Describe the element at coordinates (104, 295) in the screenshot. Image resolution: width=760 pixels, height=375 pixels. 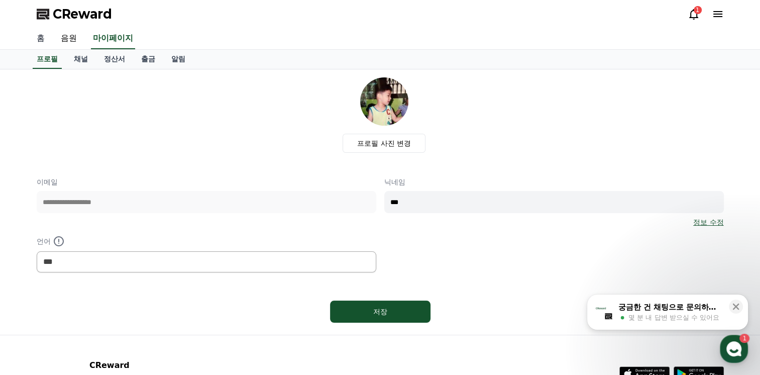
I see `span: 1` at that location.